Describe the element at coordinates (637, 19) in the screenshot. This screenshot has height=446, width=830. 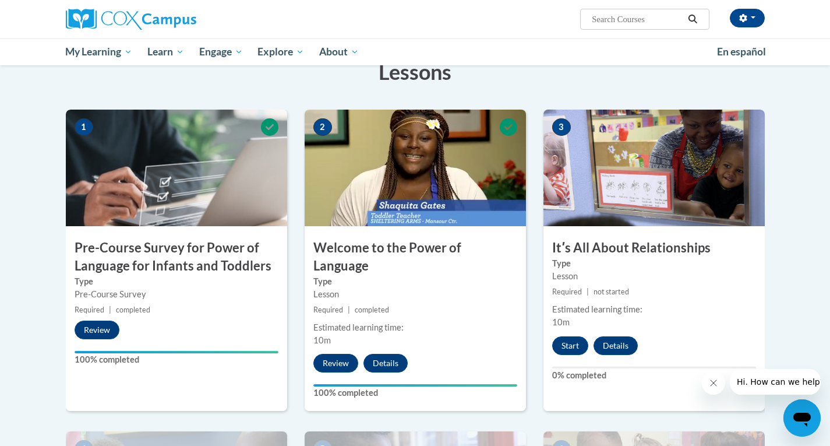
I see `input: Search Courses` at that location.